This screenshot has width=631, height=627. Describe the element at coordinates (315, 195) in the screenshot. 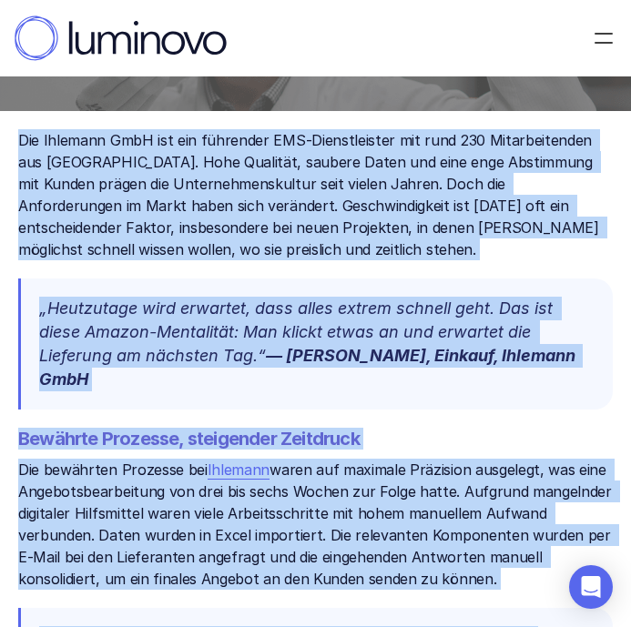

I see `p: Die Ihlemann GmbH ist ein führender EMS-Dienstleister mit rund 230 Mitarbeitenden aus [GEOGRAPHIC...` at that location.